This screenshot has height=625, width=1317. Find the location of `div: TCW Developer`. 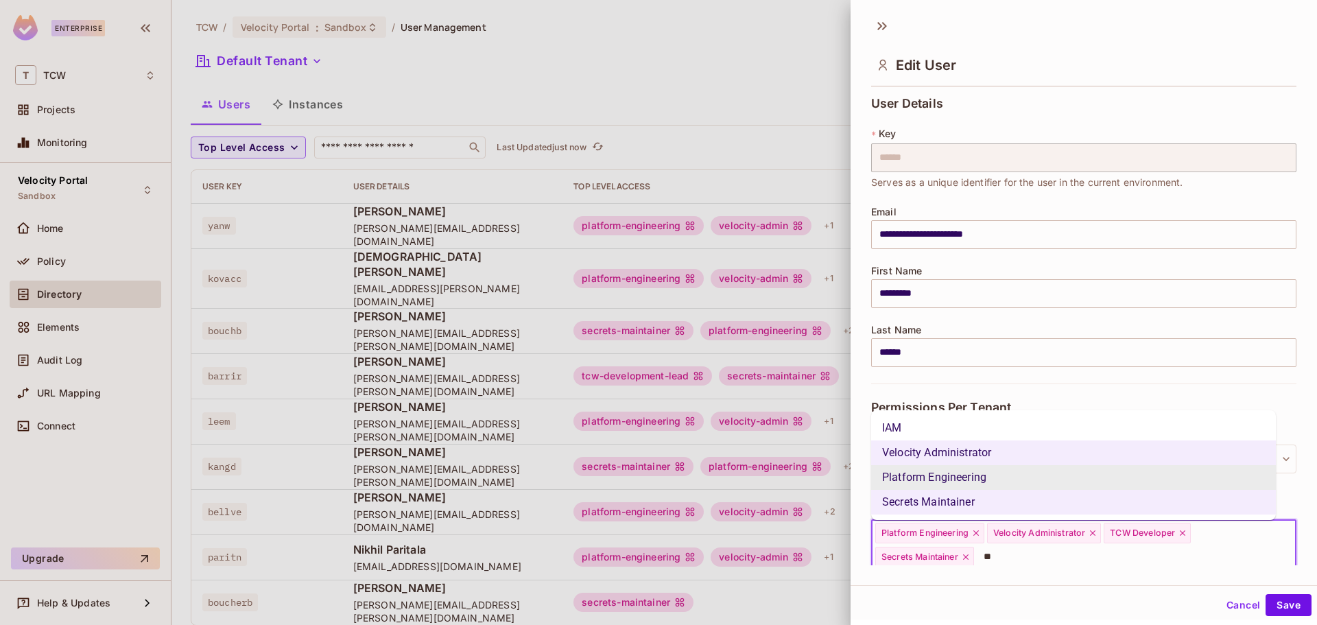

div: TCW Developer is located at coordinates (1147, 533).